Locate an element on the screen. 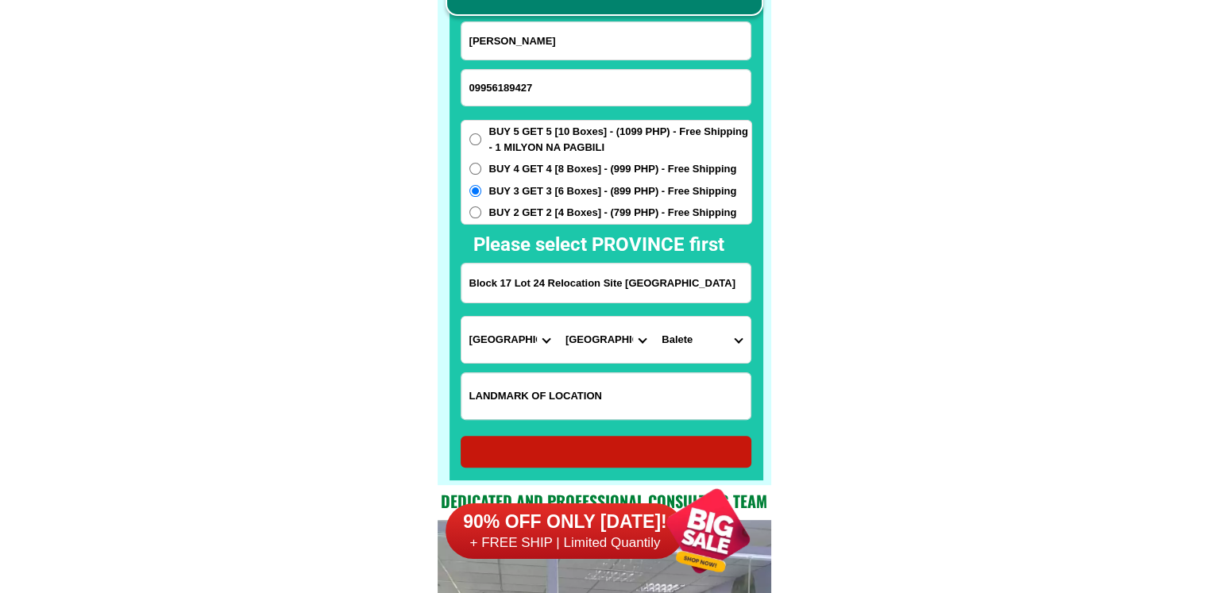  h2: Dedicated and professional consulting team is located at coordinates (604, 501).